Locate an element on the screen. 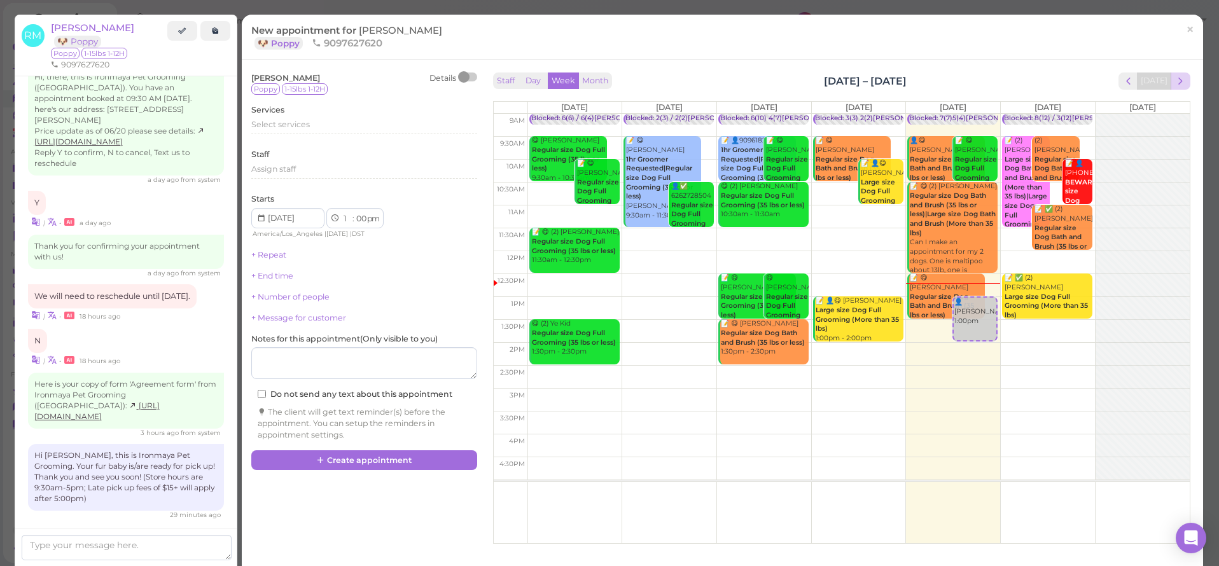  button: Staff is located at coordinates (506, 81).